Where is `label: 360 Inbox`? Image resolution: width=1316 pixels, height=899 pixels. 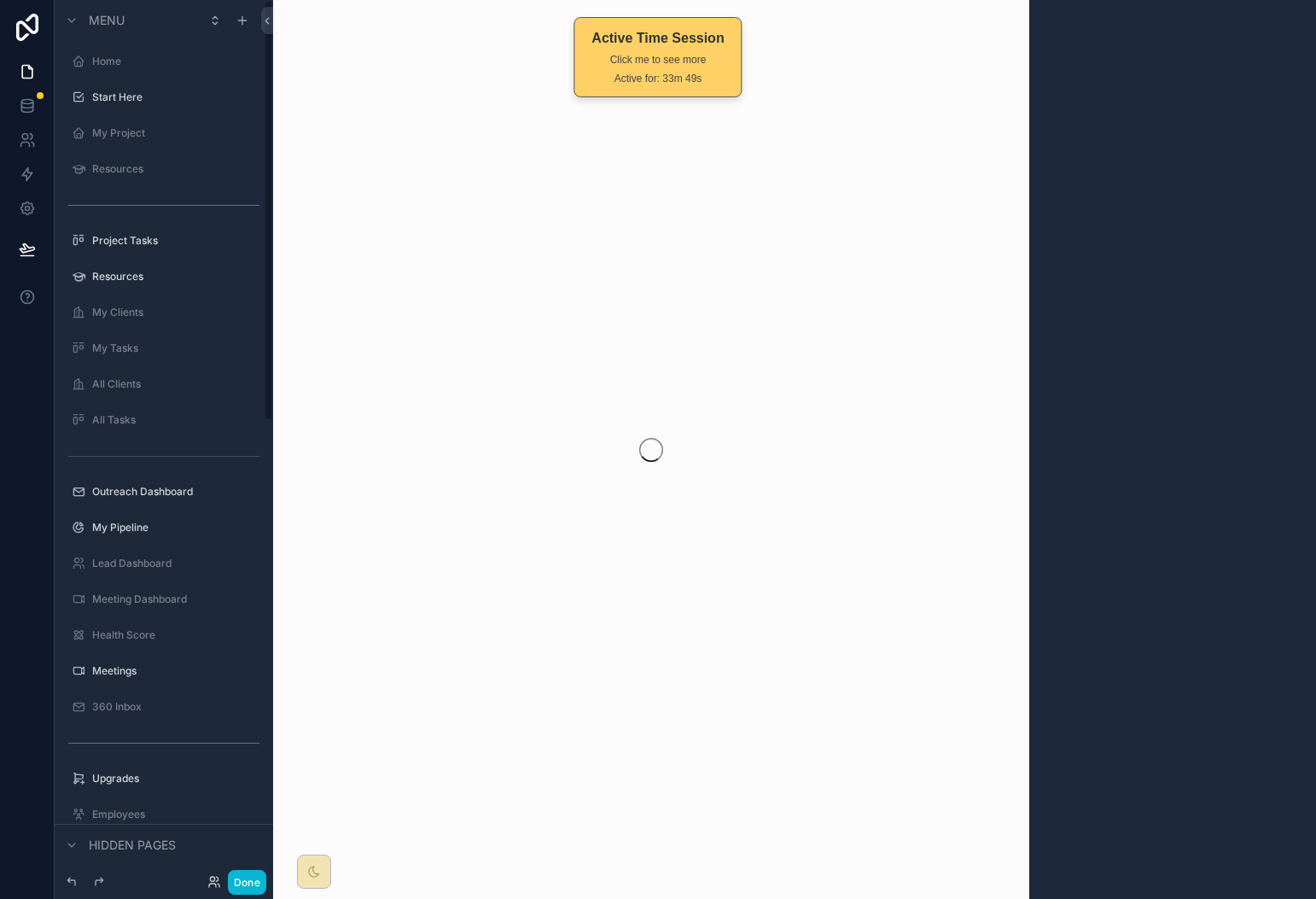
label: 360 Inbox is located at coordinates (176, 707).